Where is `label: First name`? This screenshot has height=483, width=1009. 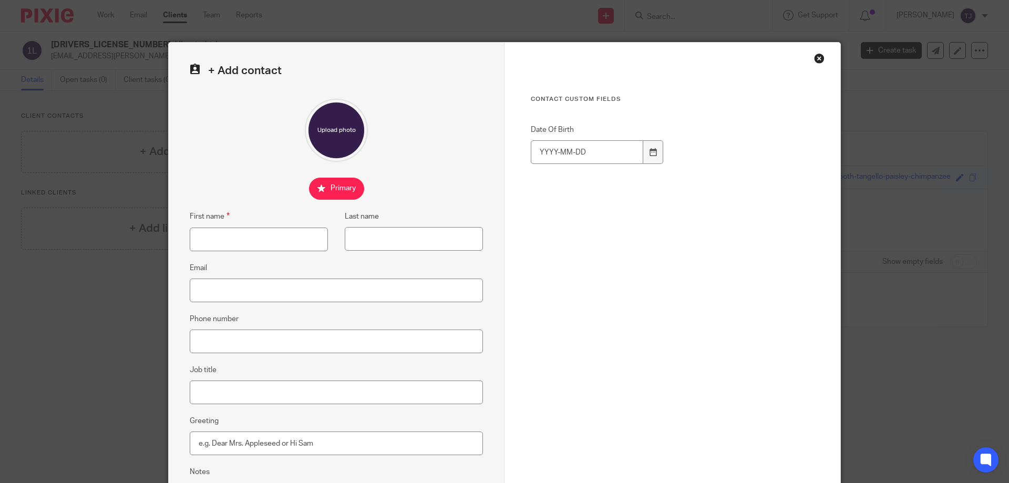 label: First name is located at coordinates (210, 216).